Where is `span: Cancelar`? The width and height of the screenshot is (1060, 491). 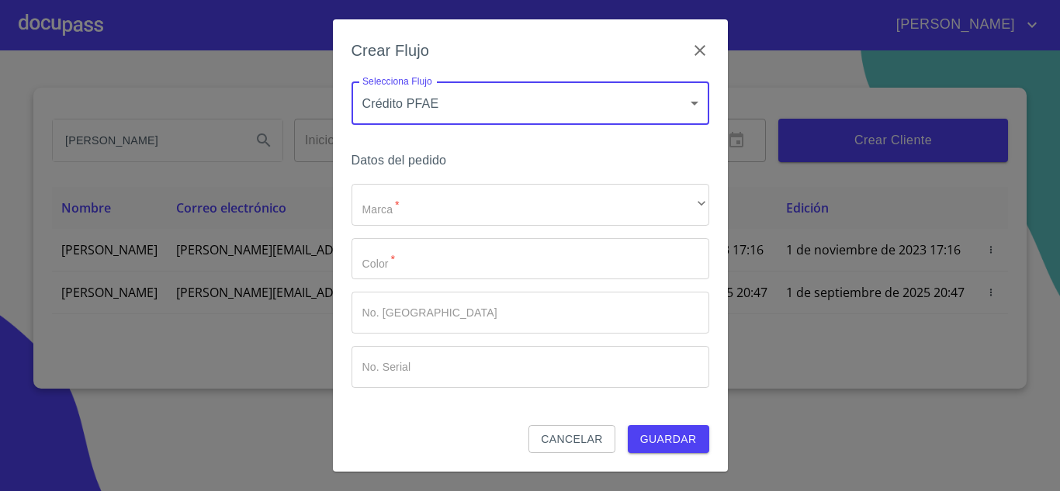 span: Cancelar is located at coordinates (571, 439).